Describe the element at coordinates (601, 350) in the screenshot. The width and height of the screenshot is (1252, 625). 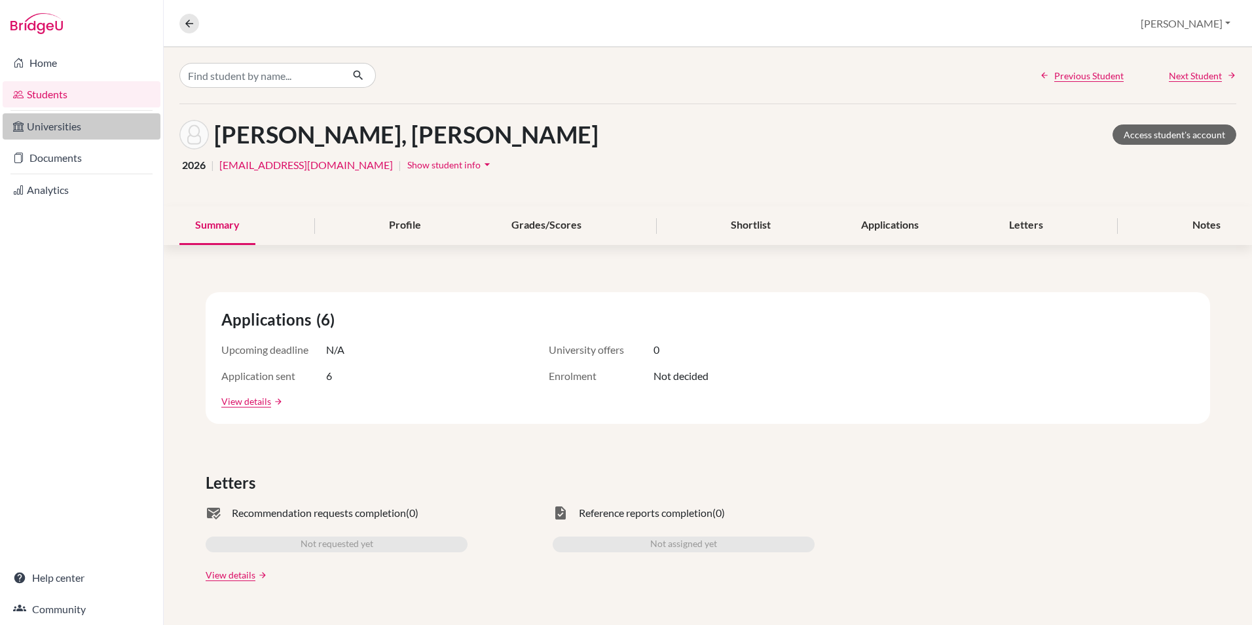
I see `span: University offers` at that location.